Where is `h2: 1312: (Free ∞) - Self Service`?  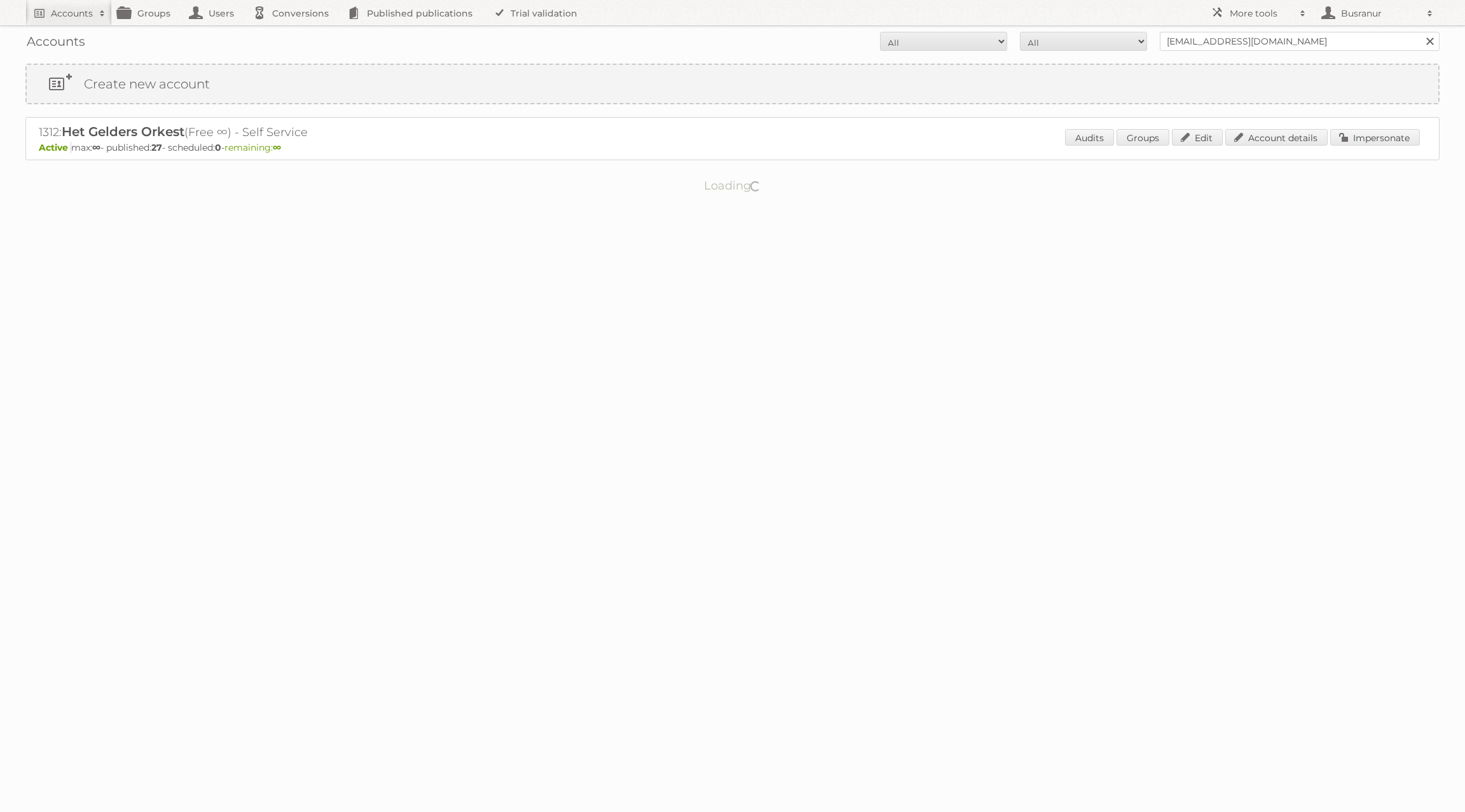
h2: 1312: (Free ∞) - Self Service is located at coordinates (261, 133).